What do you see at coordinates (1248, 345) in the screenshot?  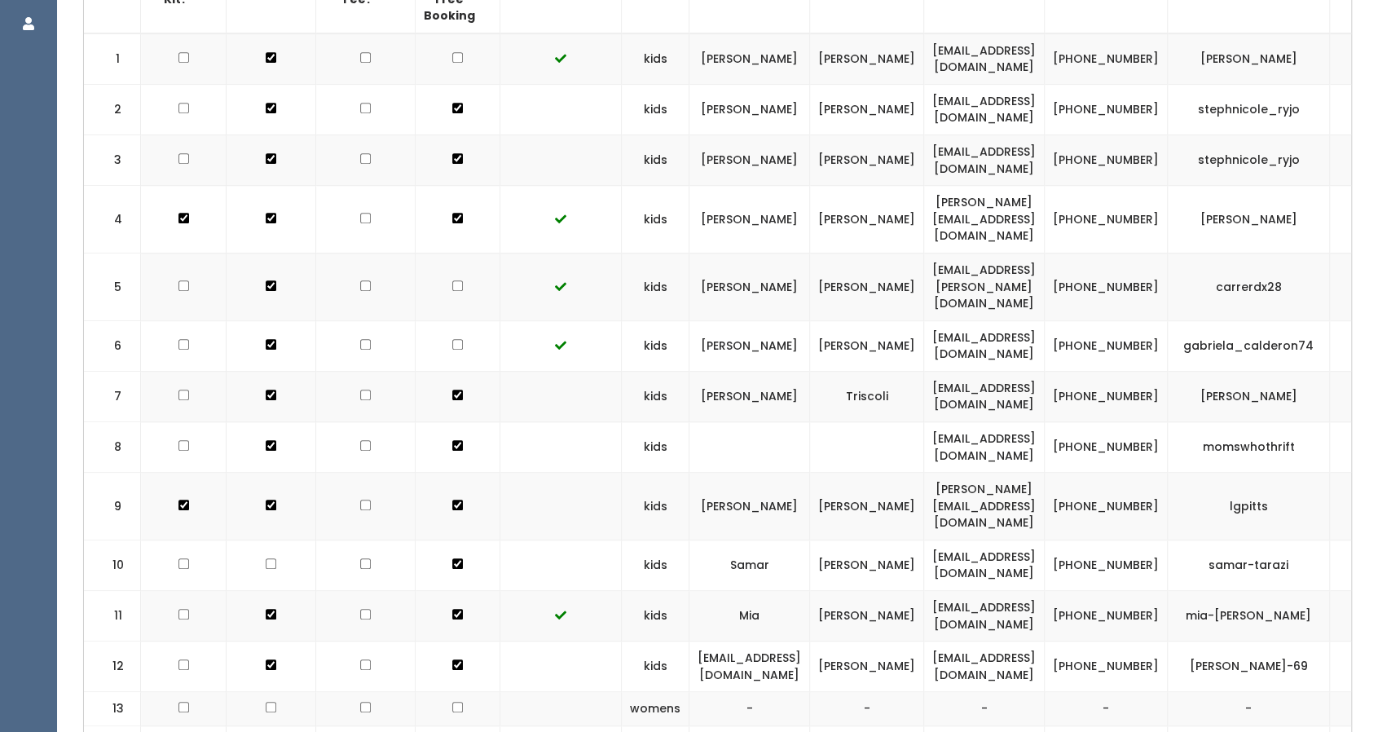 I see `td: gabriela_calderon74` at bounding box center [1248, 345].